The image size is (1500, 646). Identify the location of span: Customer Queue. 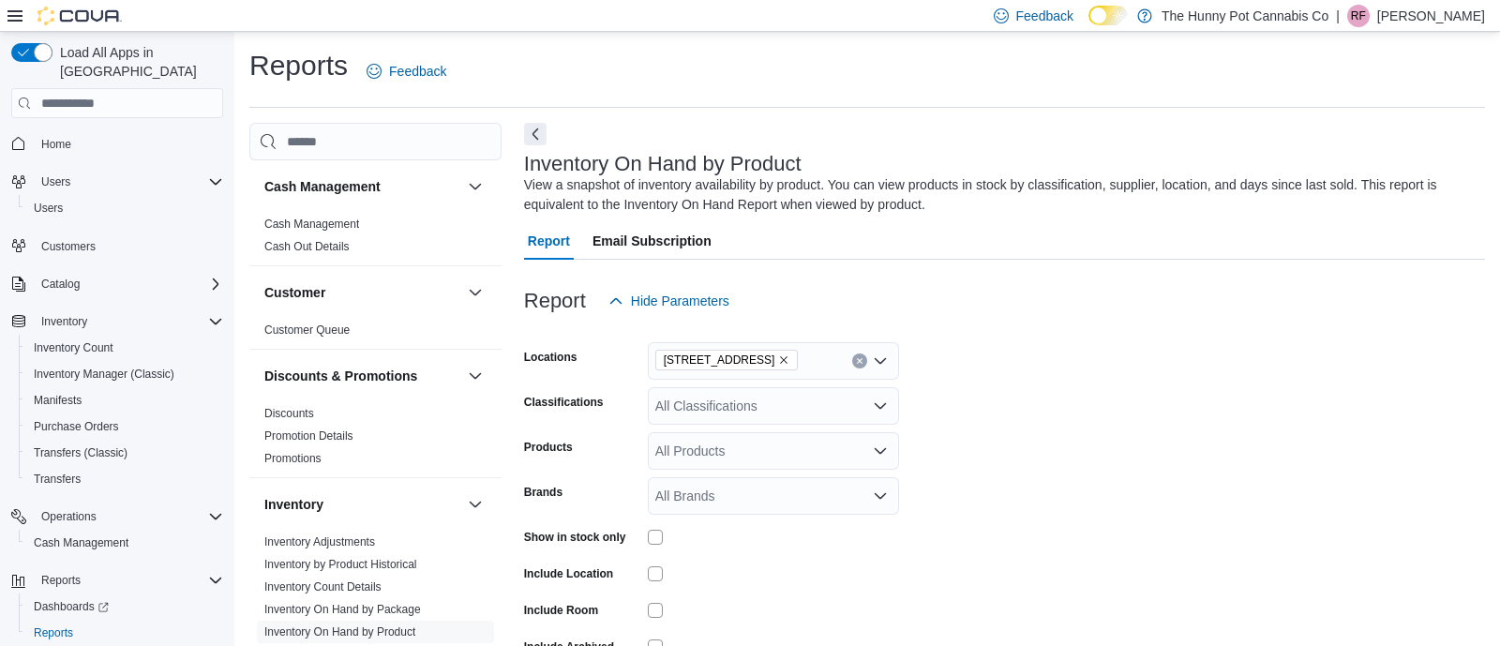
(307, 330).